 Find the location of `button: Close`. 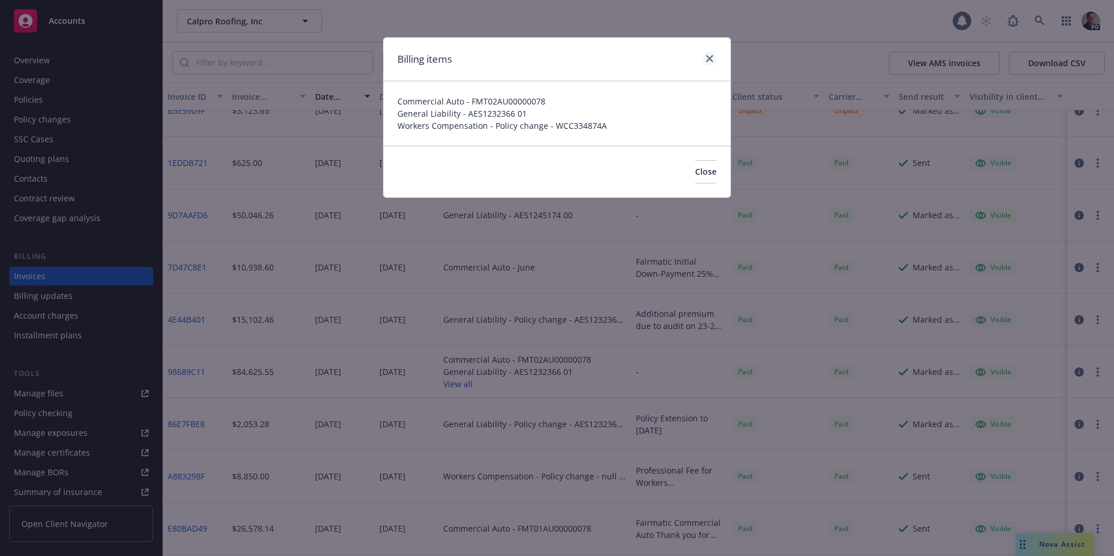

button: Close is located at coordinates (705, 172).